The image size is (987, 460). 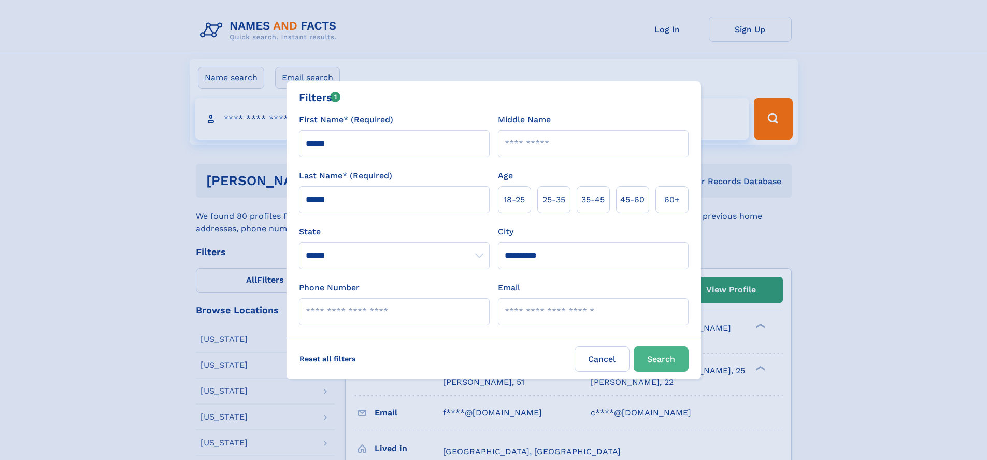 What do you see at coordinates (346, 120) in the screenshot?
I see `label: First Name* (Required)` at bounding box center [346, 120].